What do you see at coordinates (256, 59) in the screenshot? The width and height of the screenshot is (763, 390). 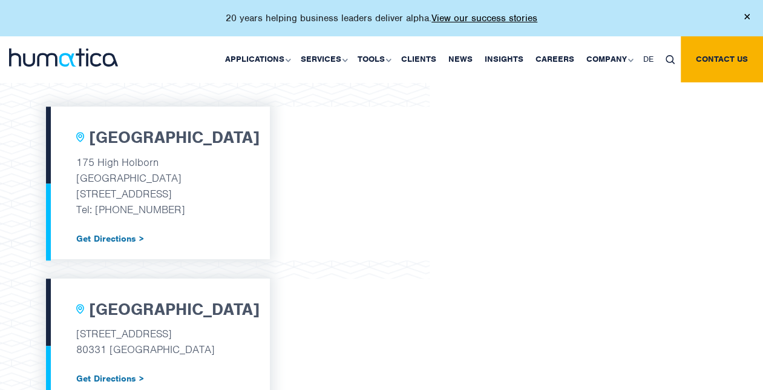 I see `a: Applications` at bounding box center [256, 59].